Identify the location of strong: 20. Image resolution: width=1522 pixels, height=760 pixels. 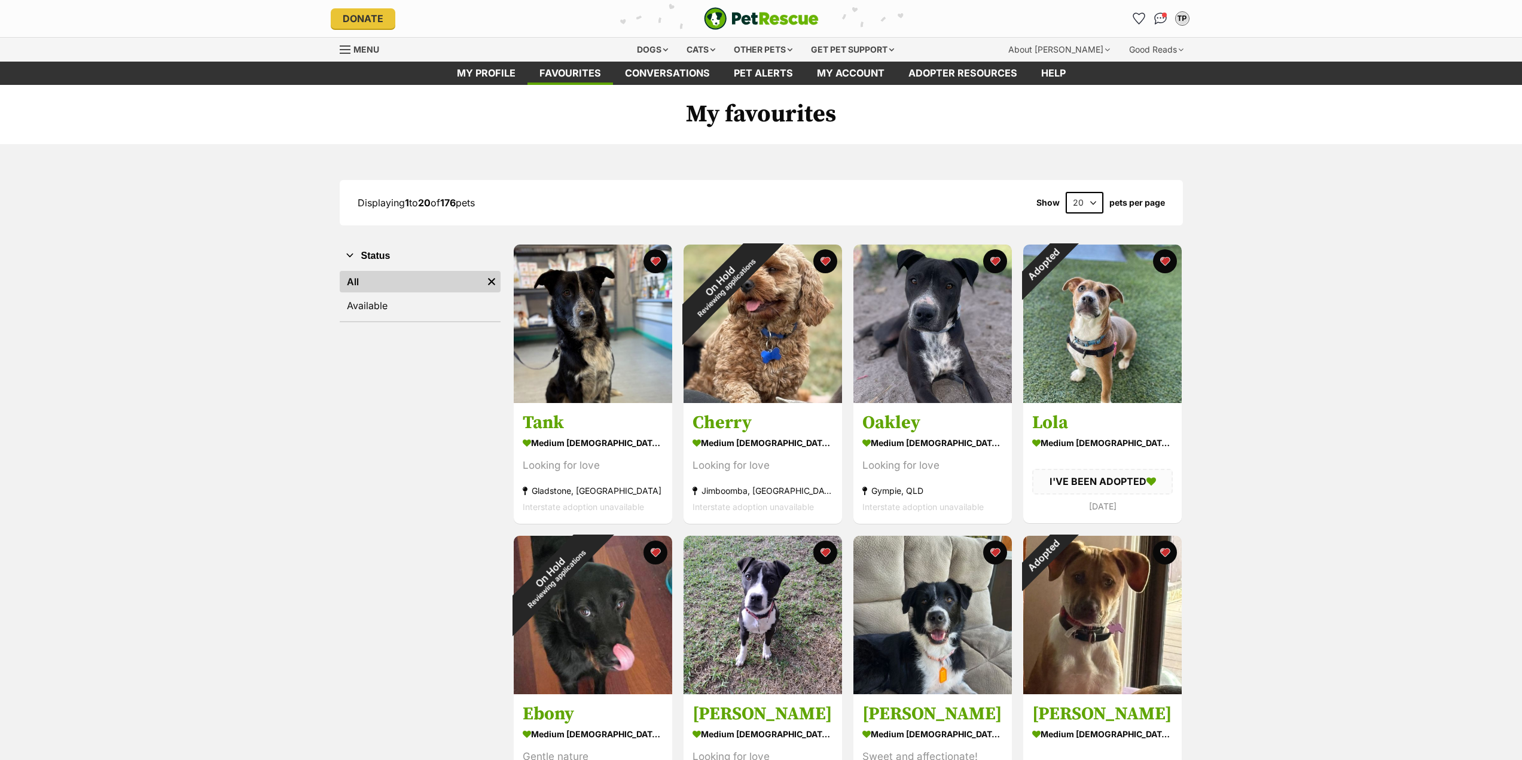
(424, 203).